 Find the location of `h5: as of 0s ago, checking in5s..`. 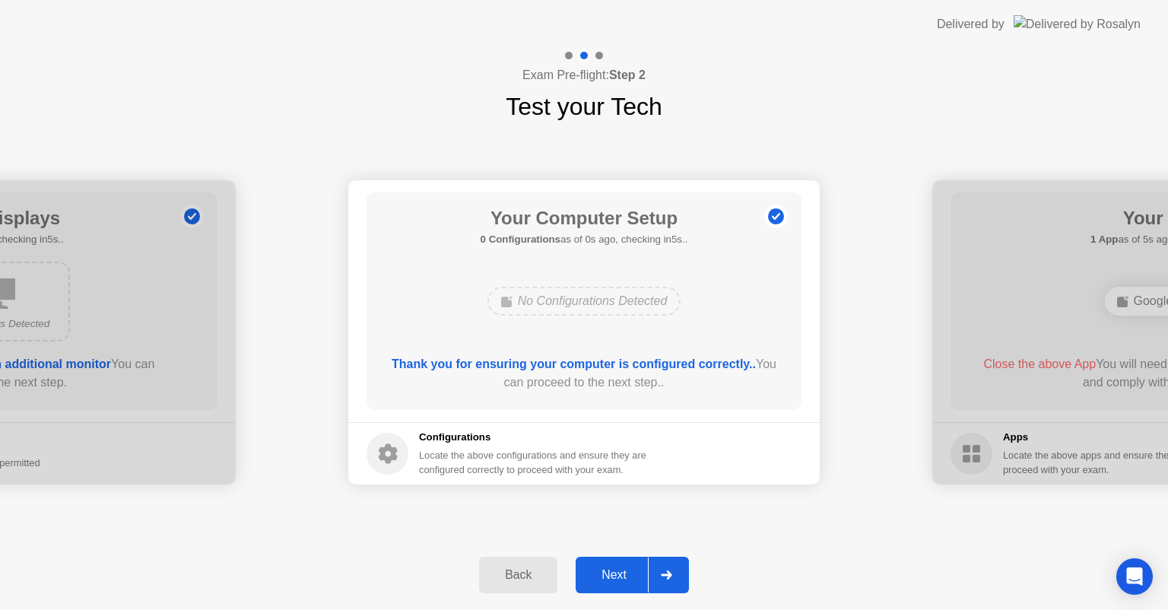

h5: as of 0s ago, checking in5s.. is located at coordinates (584, 240).